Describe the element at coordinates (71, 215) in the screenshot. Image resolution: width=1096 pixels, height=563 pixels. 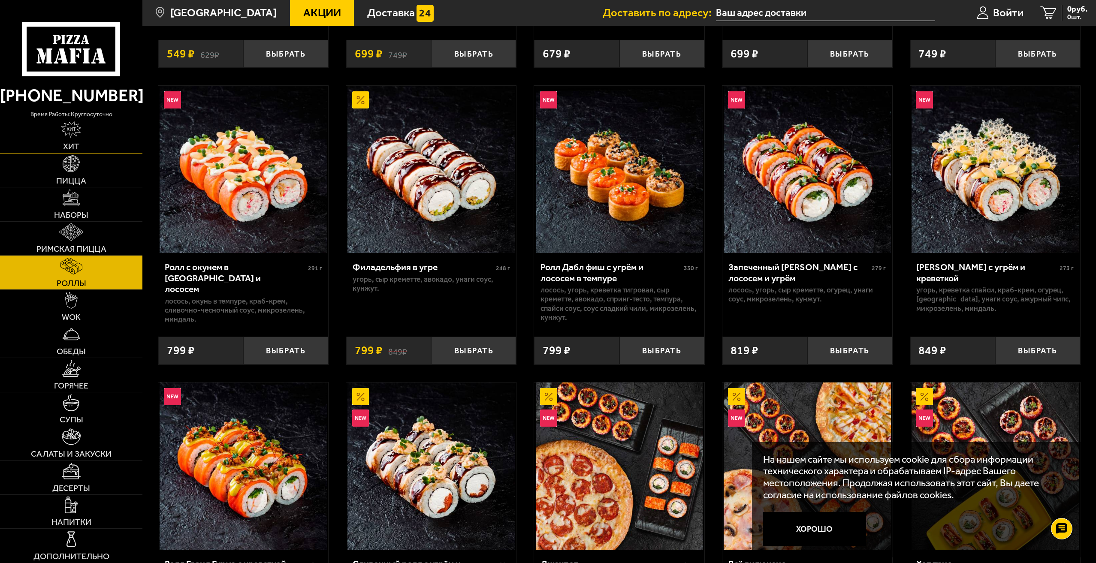
I see `span: Наборы` at that location.